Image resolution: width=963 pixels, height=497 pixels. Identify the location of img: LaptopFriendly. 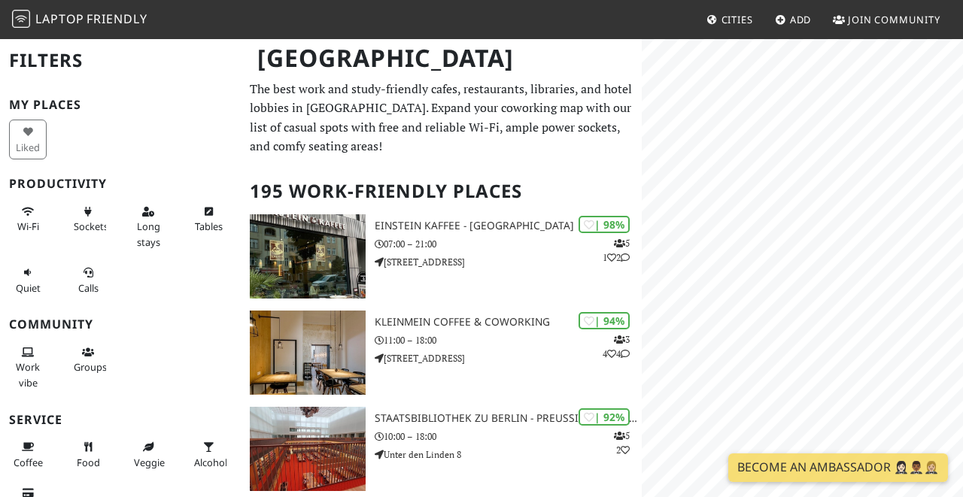
(21, 19).